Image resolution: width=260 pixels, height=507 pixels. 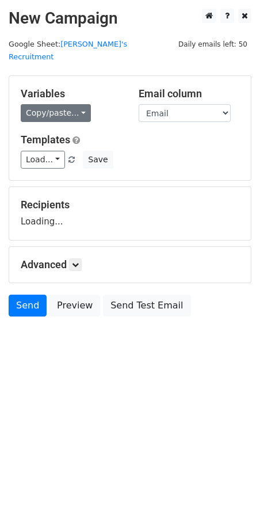 I want to click on button: Save, so click(x=98, y=159).